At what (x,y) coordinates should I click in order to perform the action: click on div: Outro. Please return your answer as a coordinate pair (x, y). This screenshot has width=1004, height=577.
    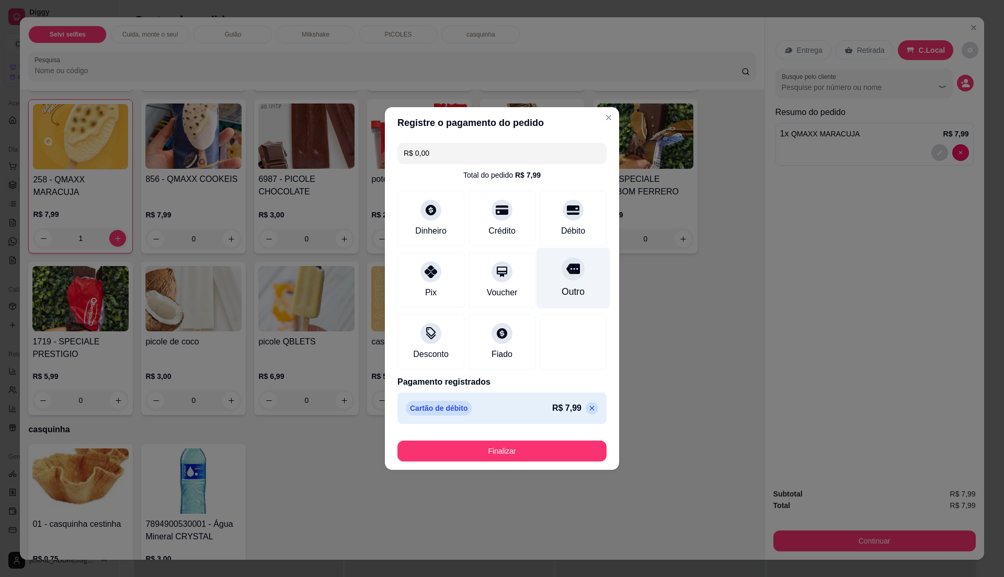
    Looking at the image, I should click on (573, 292).